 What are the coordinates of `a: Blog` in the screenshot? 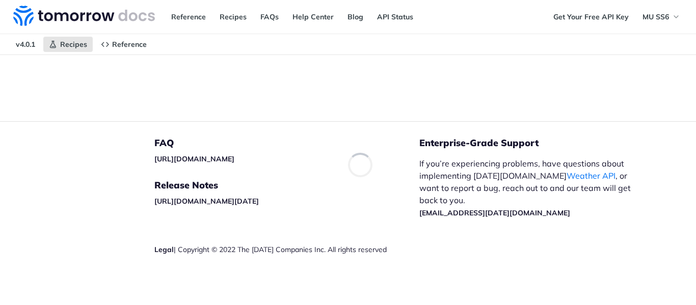 It's located at (355, 17).